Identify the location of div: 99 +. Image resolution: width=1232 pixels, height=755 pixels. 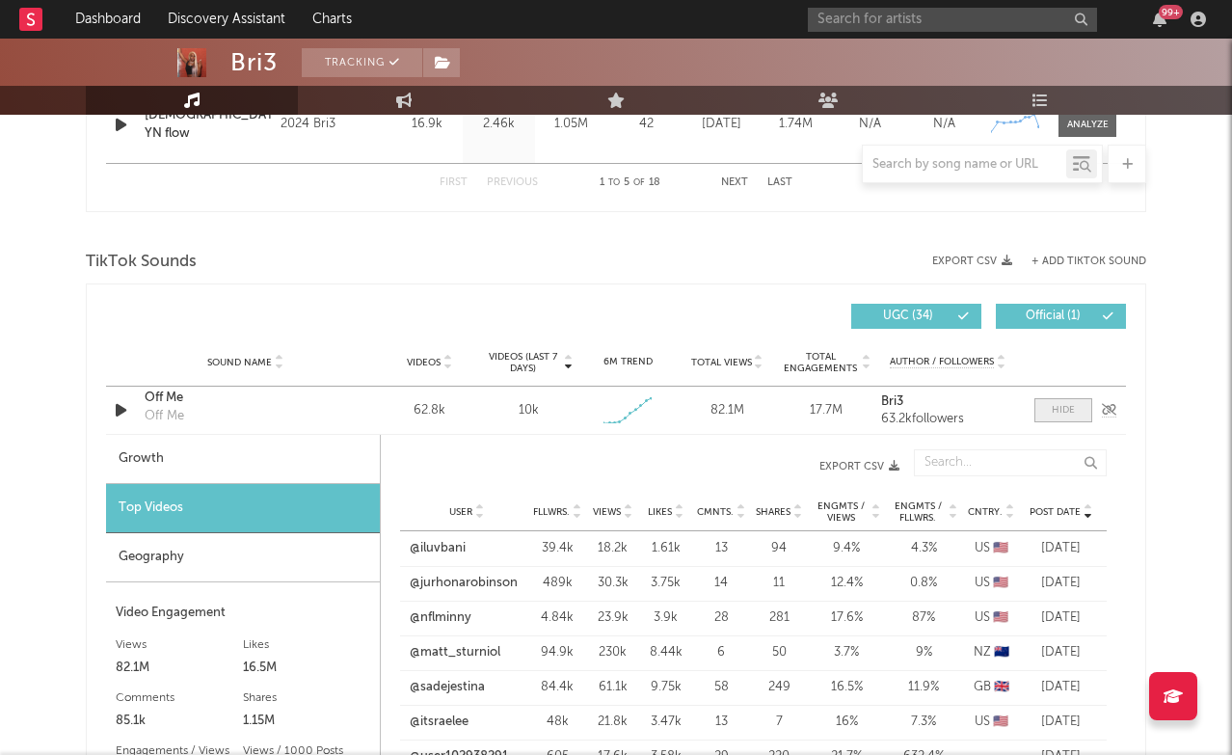
(1171, 12).